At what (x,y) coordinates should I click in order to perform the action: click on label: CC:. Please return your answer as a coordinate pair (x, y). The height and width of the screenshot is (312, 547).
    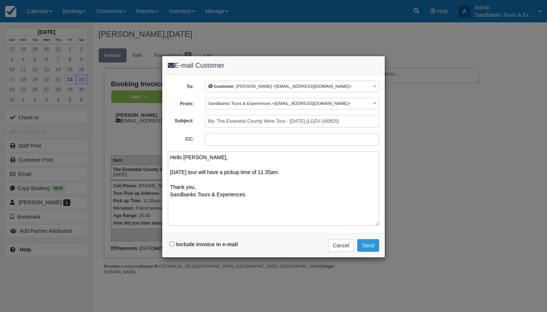
    Looking at the image, I should click on (181, 138).